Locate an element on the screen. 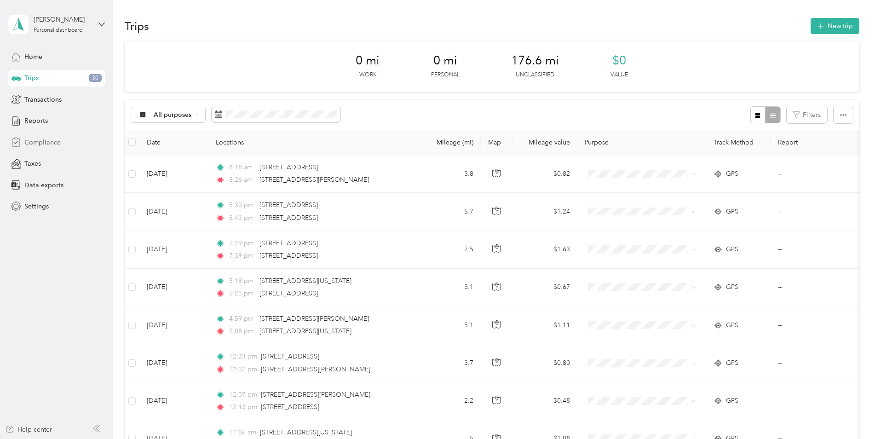 The image size is (875, 439). p: Work is located at coordinates (368, 75).